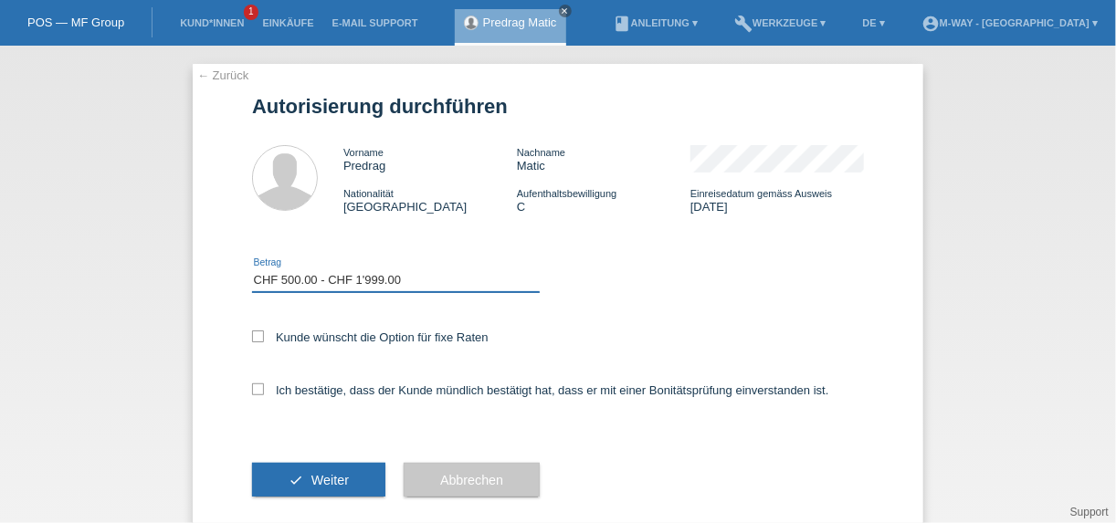  Describe the element at coordinates (363, 152) in the screenshot. I see `span: Vorname` at that location.